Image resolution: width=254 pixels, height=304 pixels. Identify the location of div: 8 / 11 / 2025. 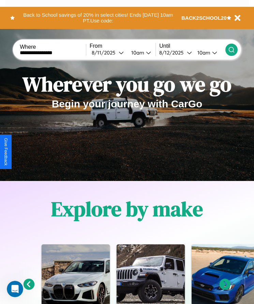
(105, 52).